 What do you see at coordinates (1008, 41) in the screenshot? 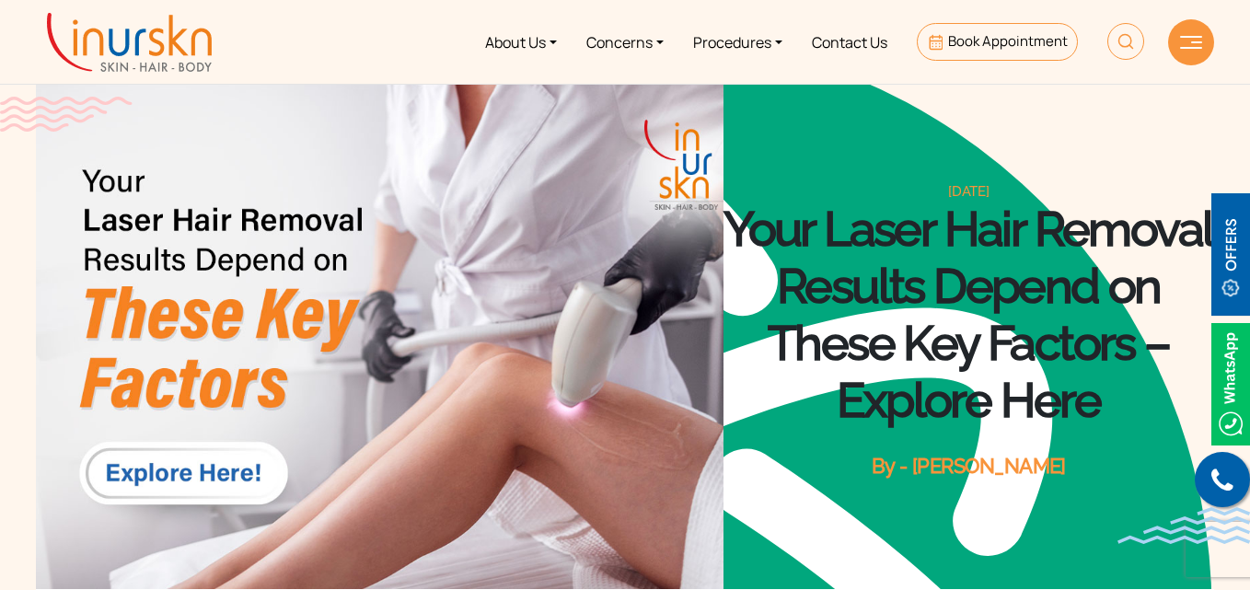
I see `span: Book Appointment` at bounding box center [1008, 41].